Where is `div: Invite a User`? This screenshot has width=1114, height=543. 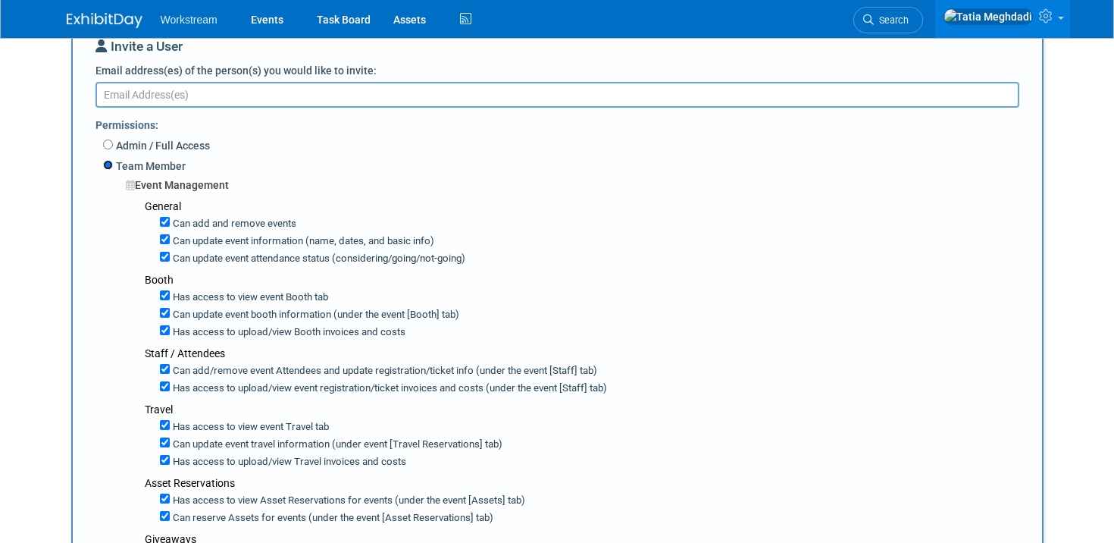 div: Invite a User is located at coordinates (557, 50).